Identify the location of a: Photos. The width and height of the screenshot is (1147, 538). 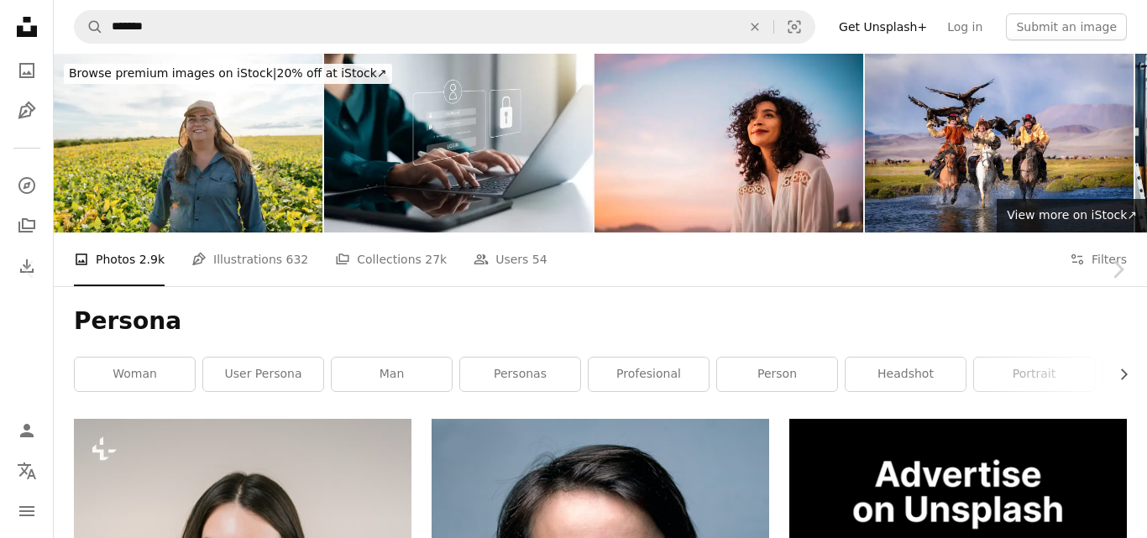
(27, 71).